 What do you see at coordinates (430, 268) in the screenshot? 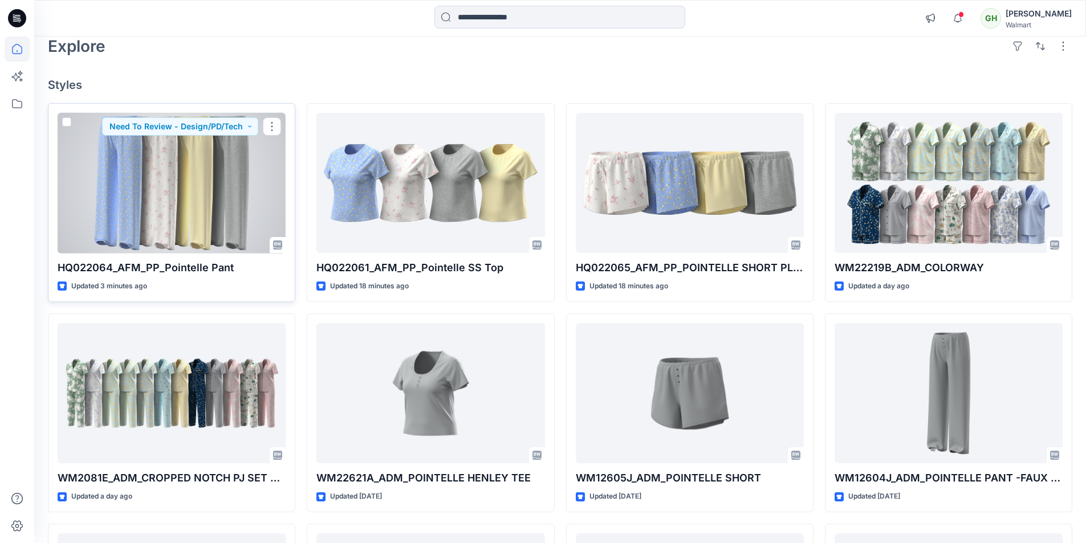
I see `p: HQ022061_AFM_PP_Pointelle SS Top` at bounding box center [430, 268].